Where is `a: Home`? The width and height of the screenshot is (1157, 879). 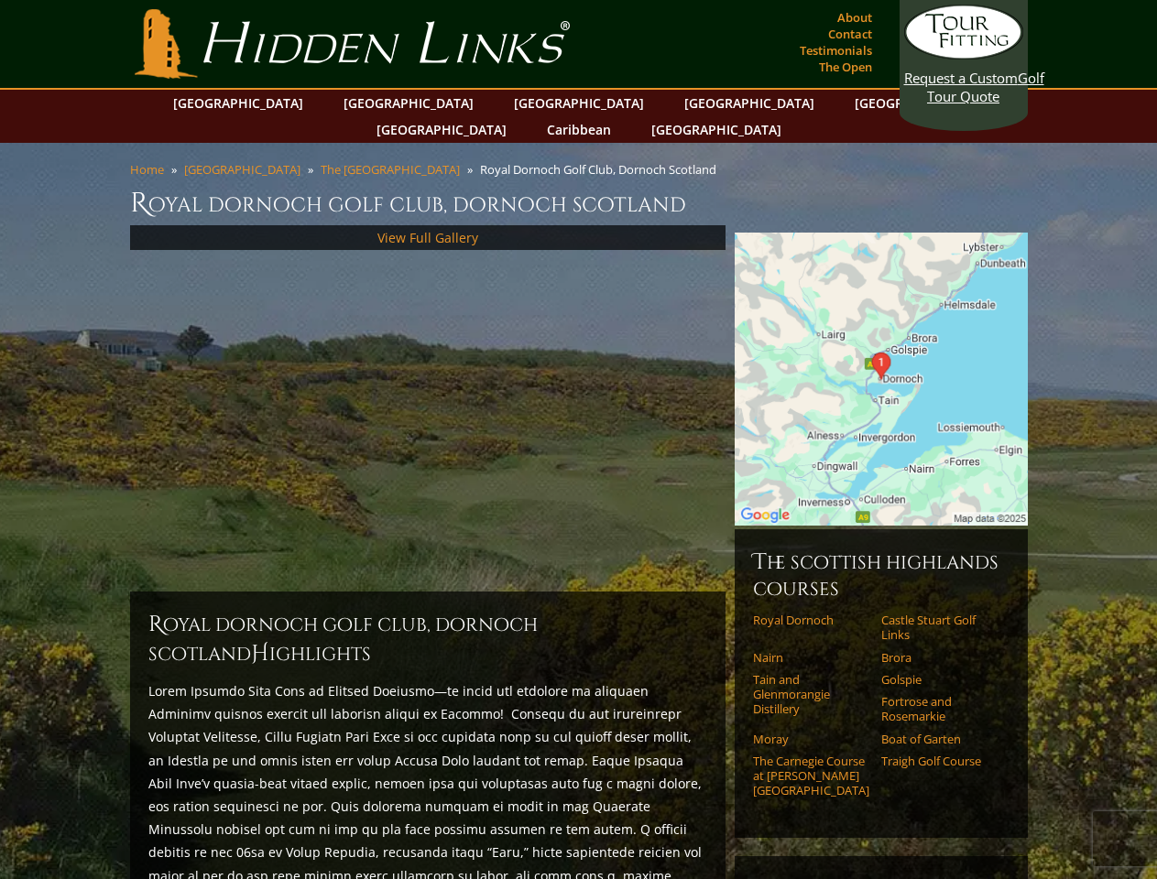
a: Home is located at coordinates (147, 169).